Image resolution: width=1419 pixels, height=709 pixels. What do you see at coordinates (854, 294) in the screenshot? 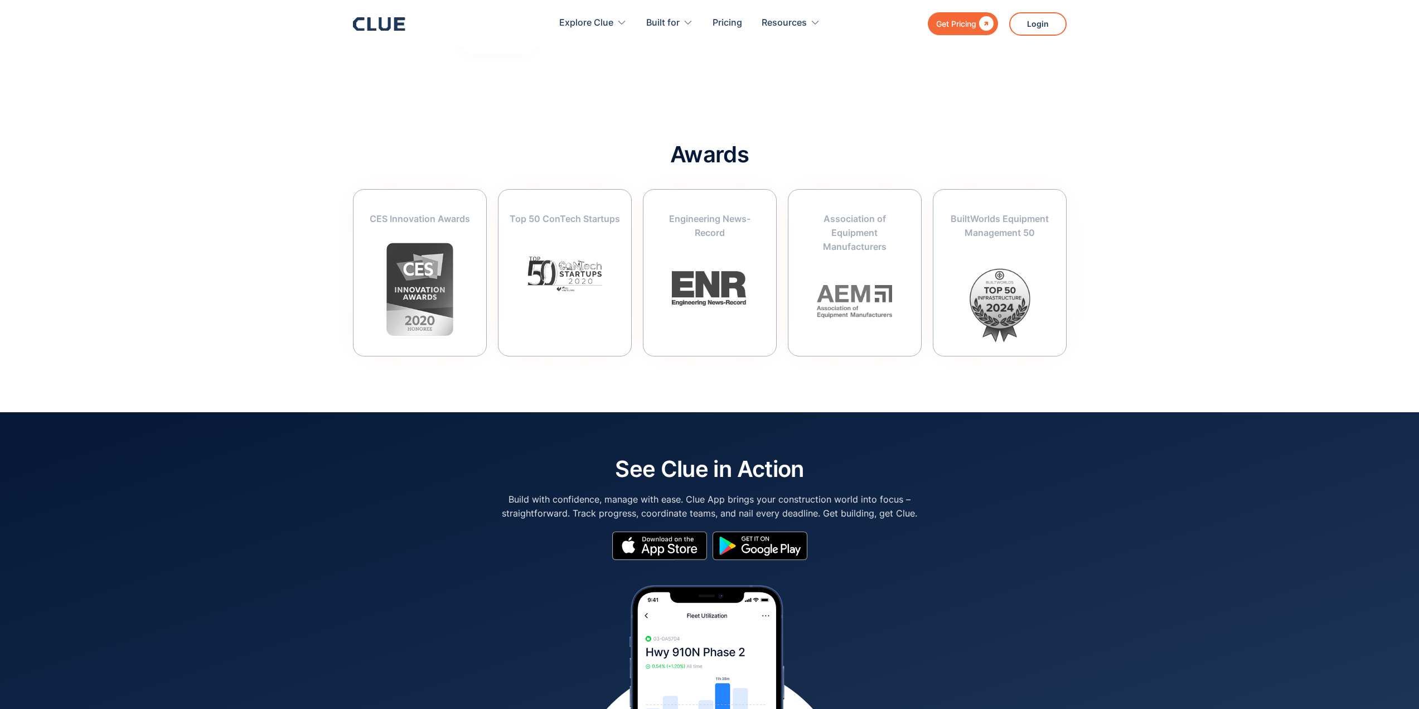
I see `img: AEM logo with black background` at bounding box center [854, 294].